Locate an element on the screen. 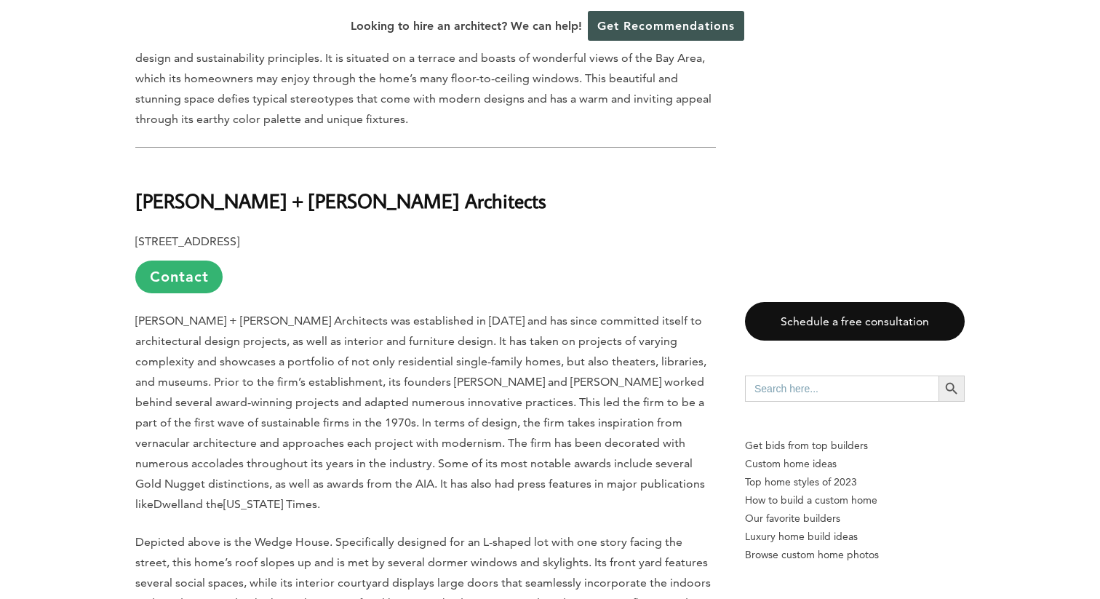 The width and height of the screenshot is (1100, 599). span: Dwell is located at coordinates (168, 504).